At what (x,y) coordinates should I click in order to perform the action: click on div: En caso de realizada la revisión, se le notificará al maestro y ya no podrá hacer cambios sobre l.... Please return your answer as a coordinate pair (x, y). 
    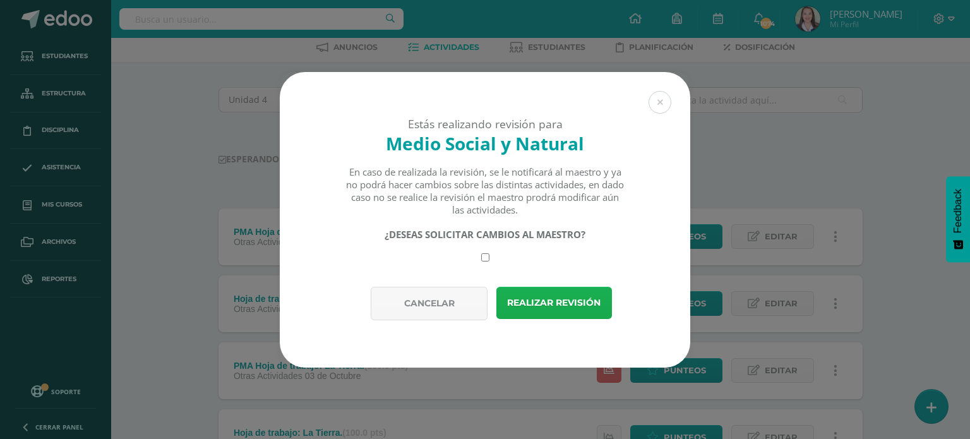
    Looking at the image, I should click on (485, 191).